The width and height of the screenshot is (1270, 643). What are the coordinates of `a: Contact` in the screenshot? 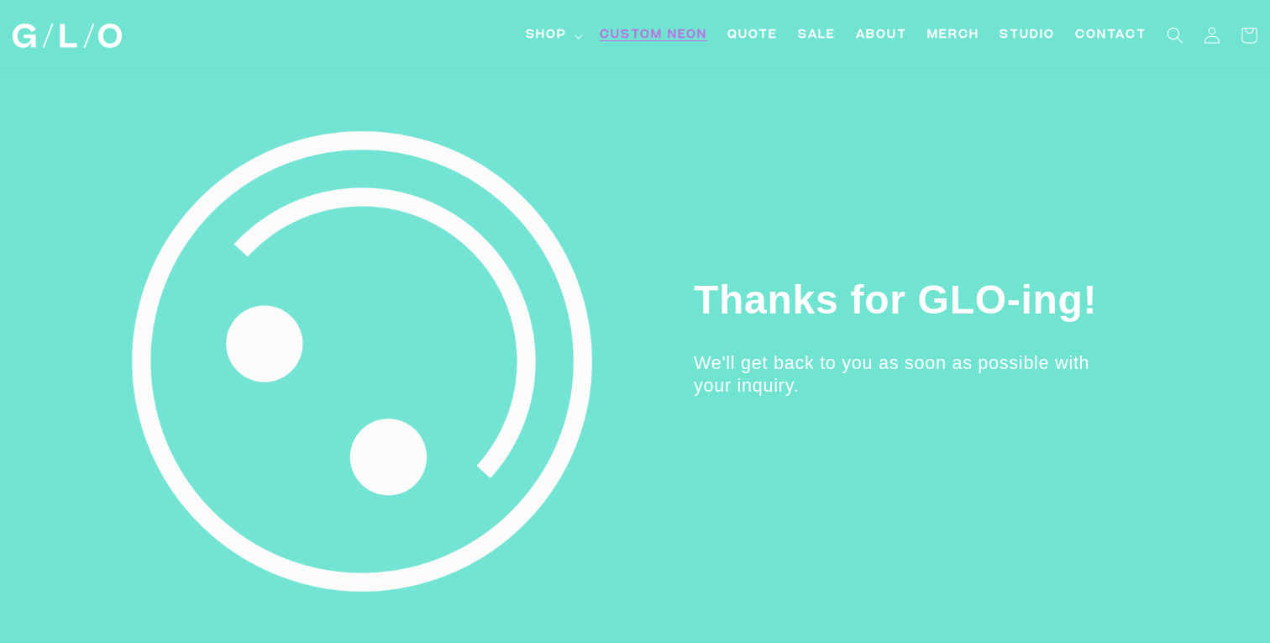 It's located at (1111, 35).